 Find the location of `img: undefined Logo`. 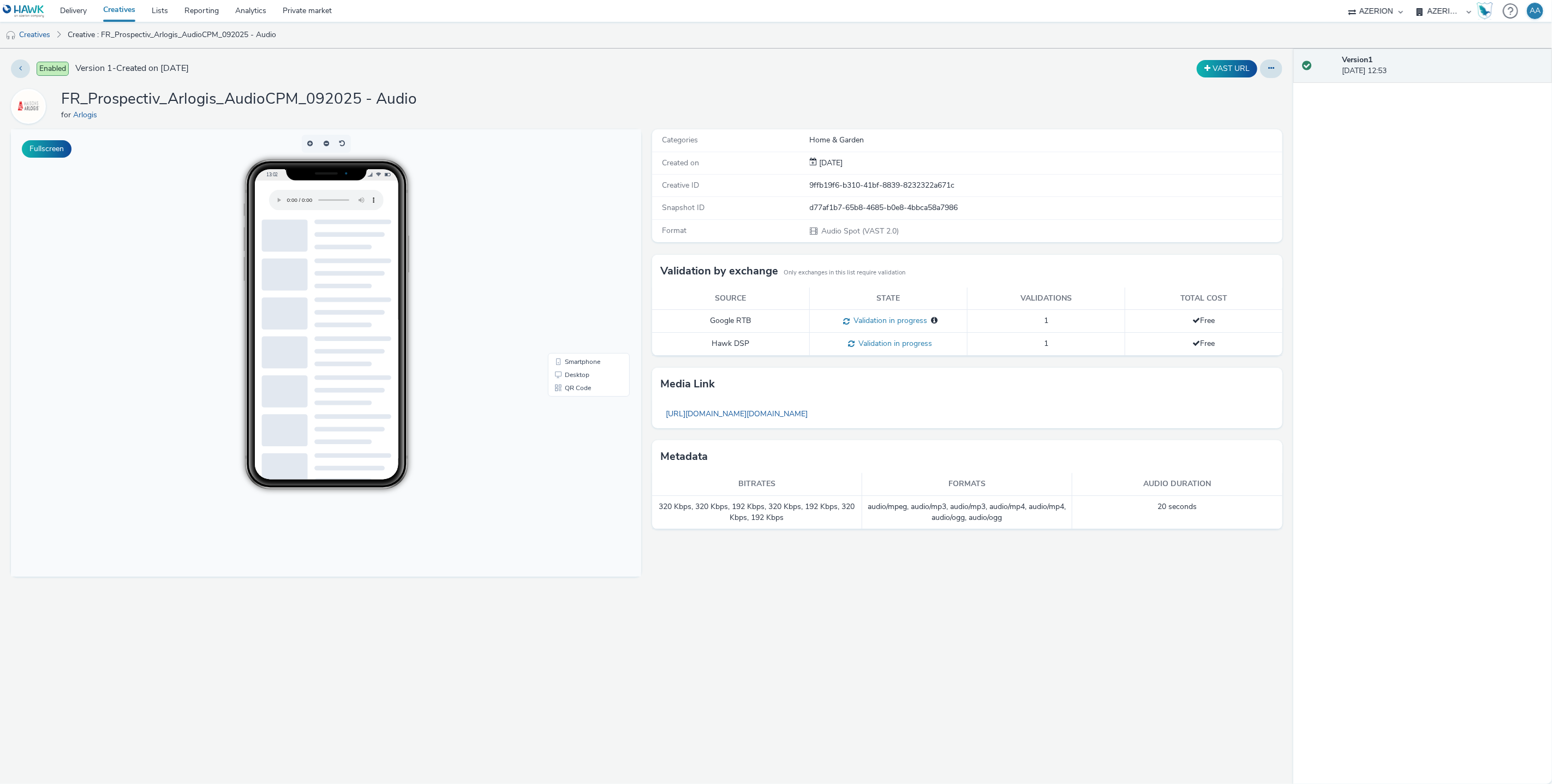

img: undefined Logo is located at coordinates (23, 11).